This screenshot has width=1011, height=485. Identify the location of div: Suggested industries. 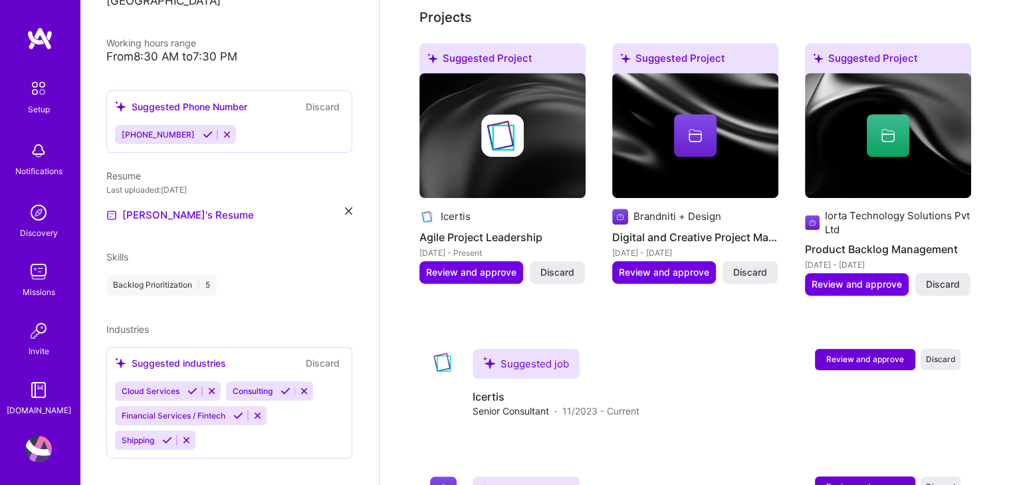
(170, 363).